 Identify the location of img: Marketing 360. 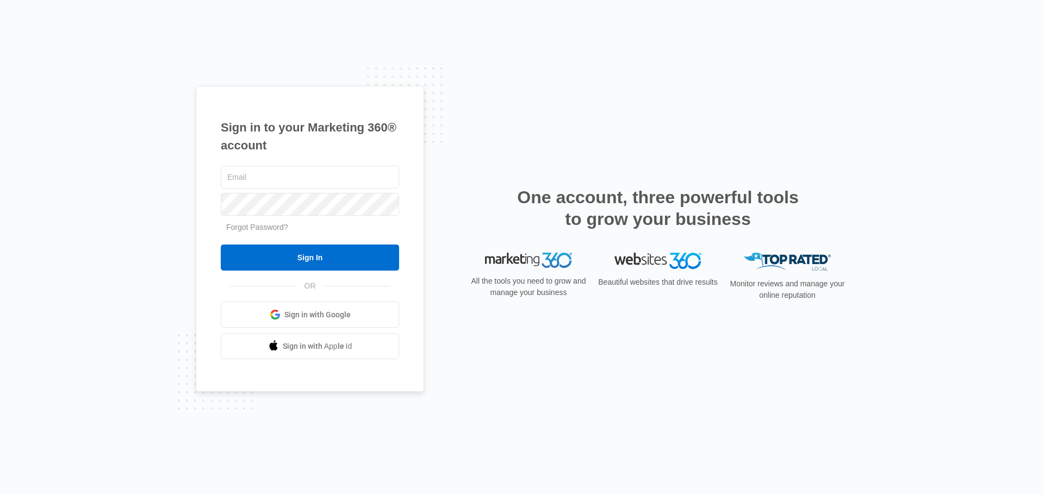
(528, 260).